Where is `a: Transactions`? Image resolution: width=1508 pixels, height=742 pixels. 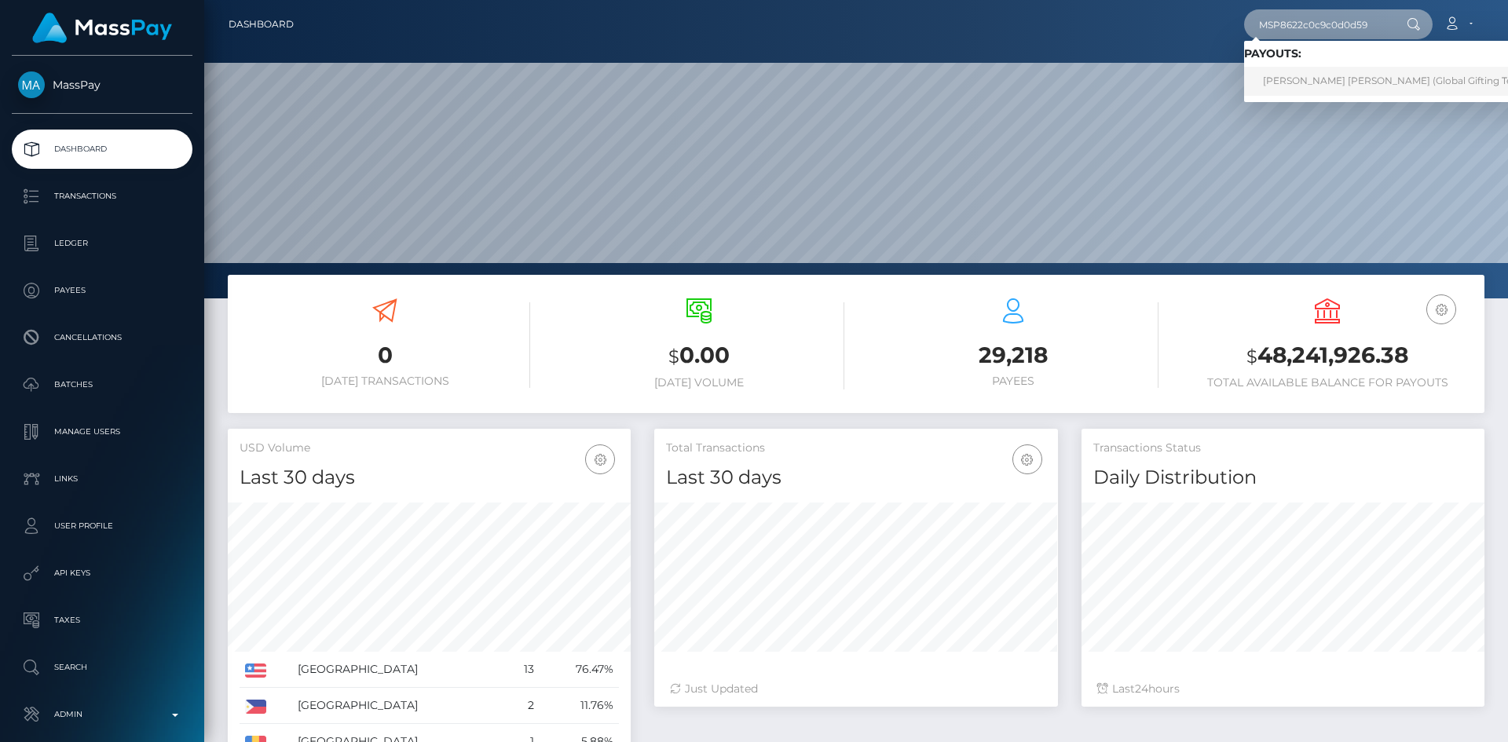 a: Transactions is located at coordinates (102, 196).